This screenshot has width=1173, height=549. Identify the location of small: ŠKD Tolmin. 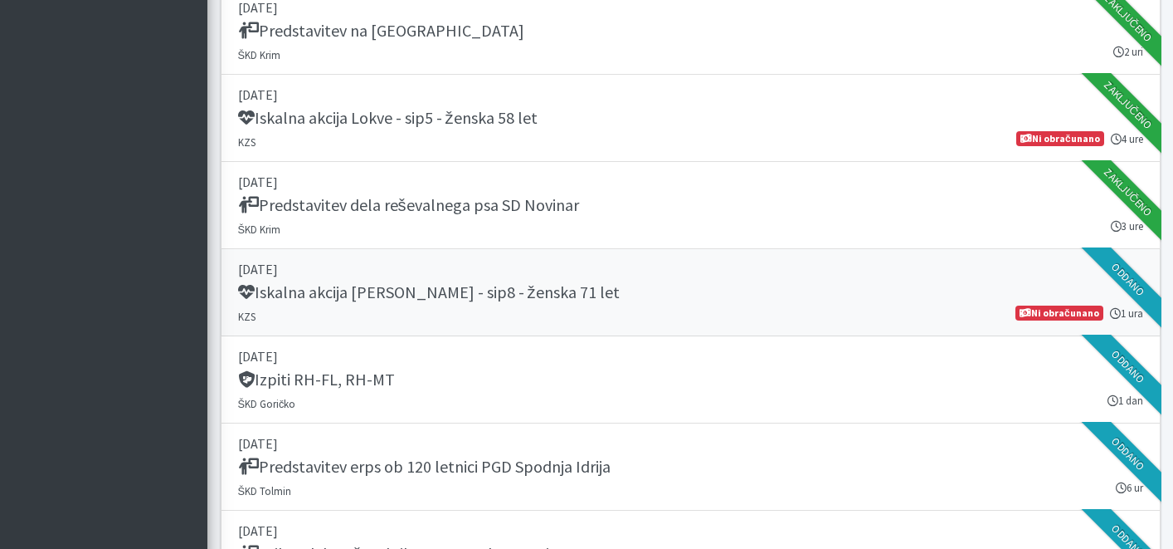
(265, 490).